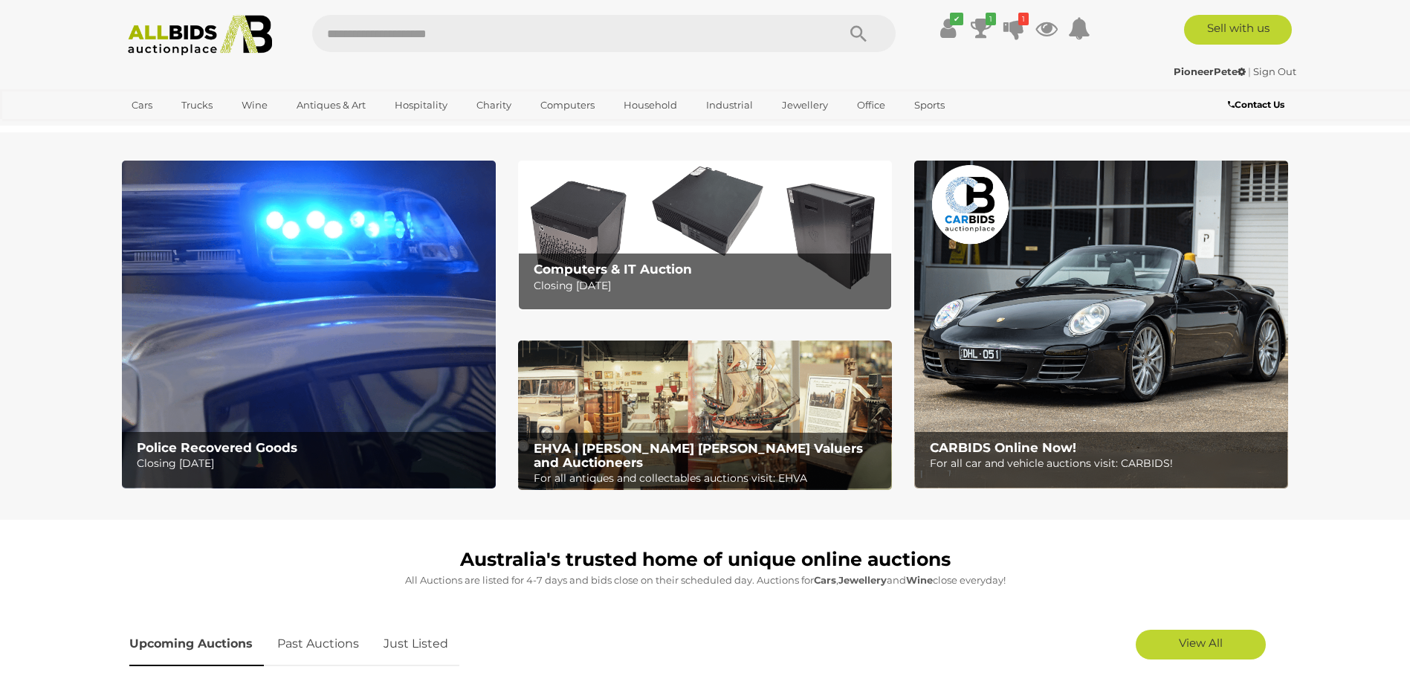 The height and width of the screenshot is (687, 1410). I want to click on a: Wine, so click(254, 105).